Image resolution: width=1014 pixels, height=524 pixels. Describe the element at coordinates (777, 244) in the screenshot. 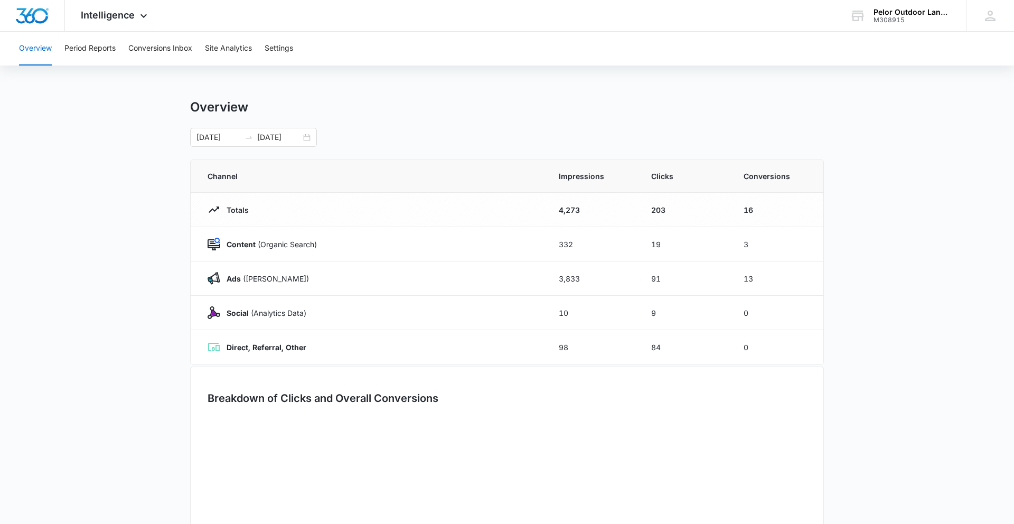

I see `td: 3` at that location.